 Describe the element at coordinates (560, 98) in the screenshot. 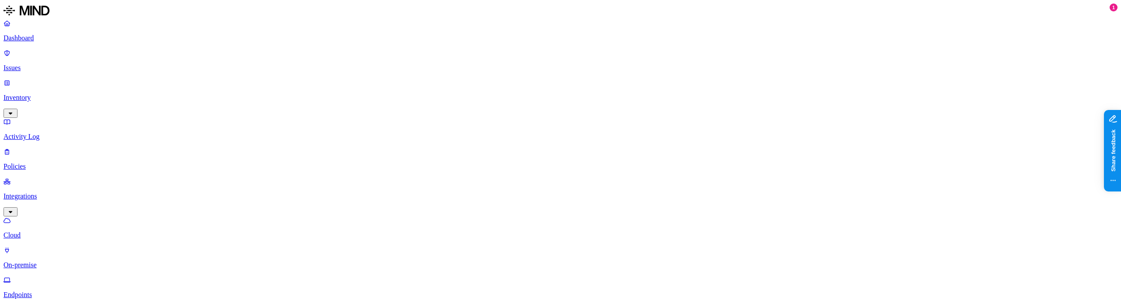

I see `p: Inventory` at that location.